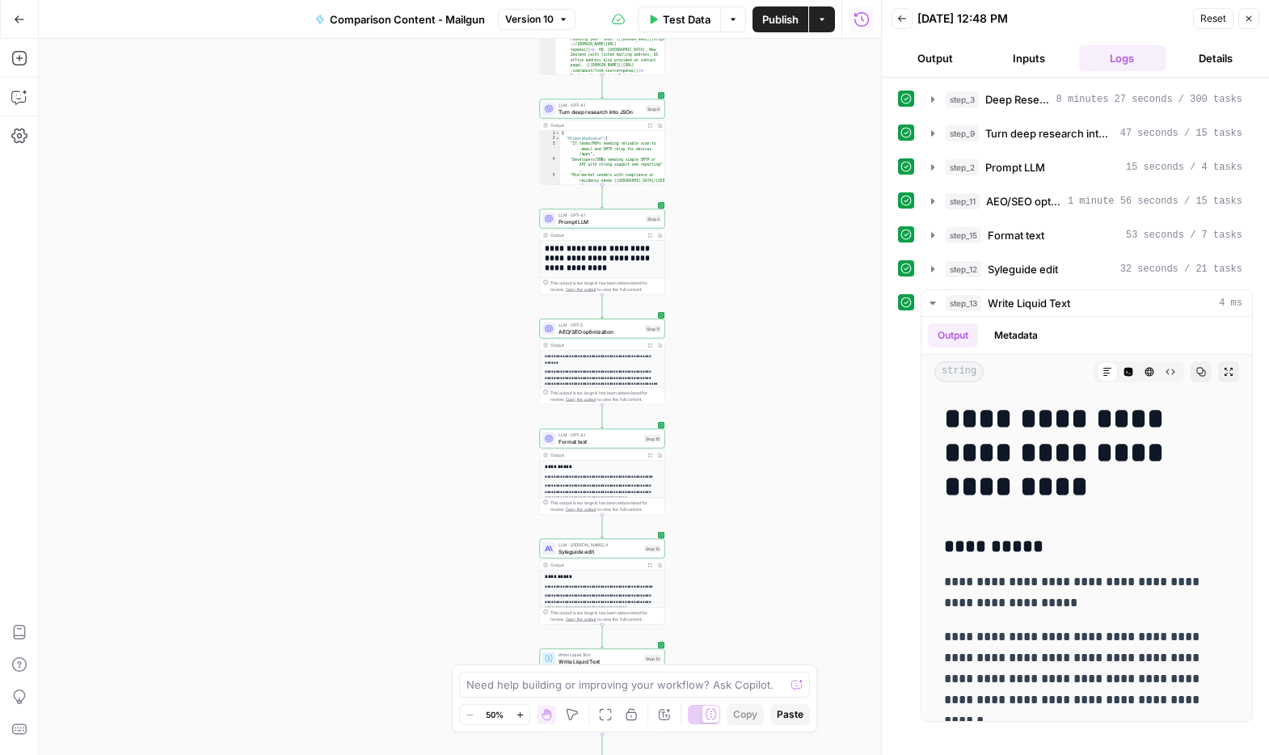 This screenshot has width=1269, height=755. I want to click on button: Metadata, so click(1016, 336).